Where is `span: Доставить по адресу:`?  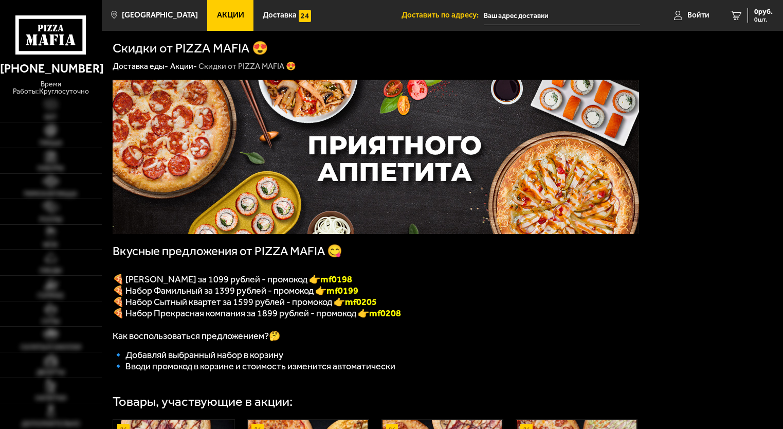
span: Доставить по адресу: is located at coordinates (443, 15).